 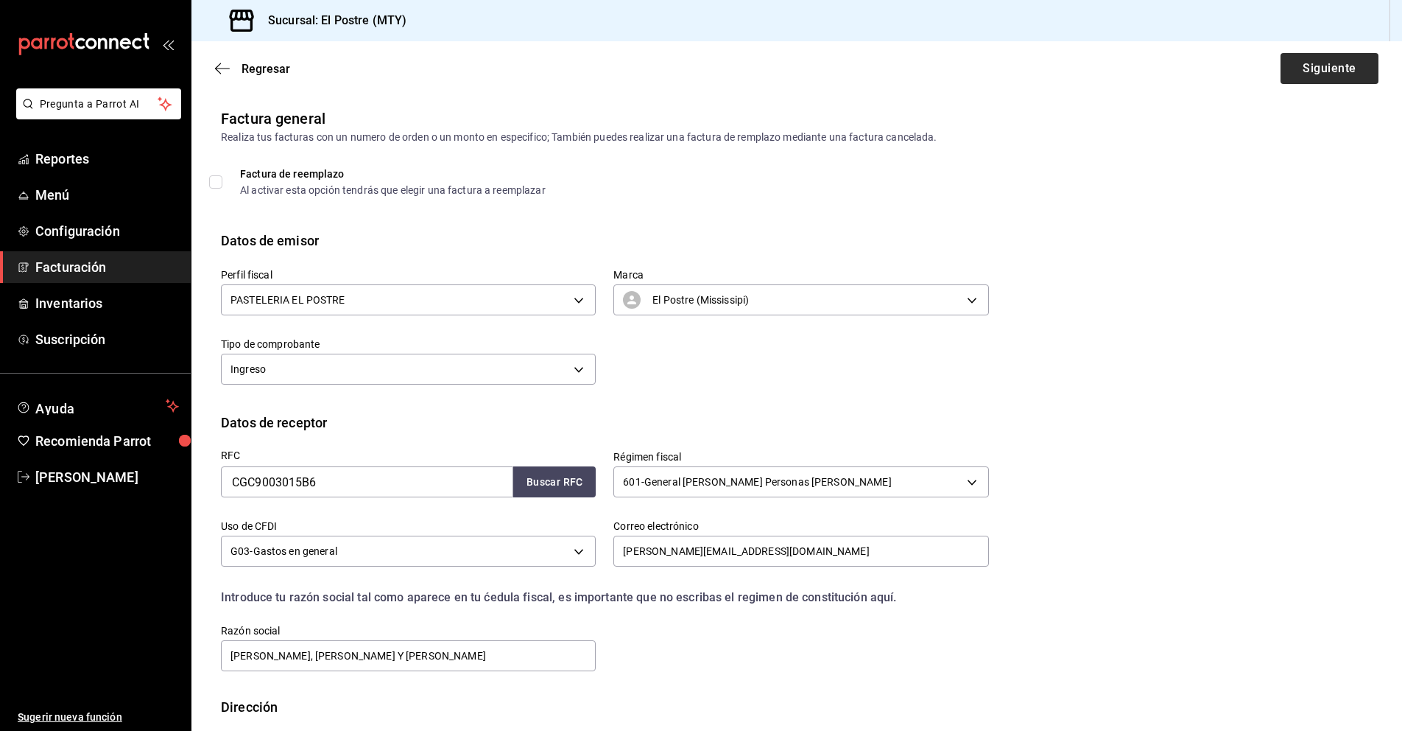 I want to click on div: Al activar esta opción tendrás que elegir una factura a reemplazar, so click(x=393, y=190).